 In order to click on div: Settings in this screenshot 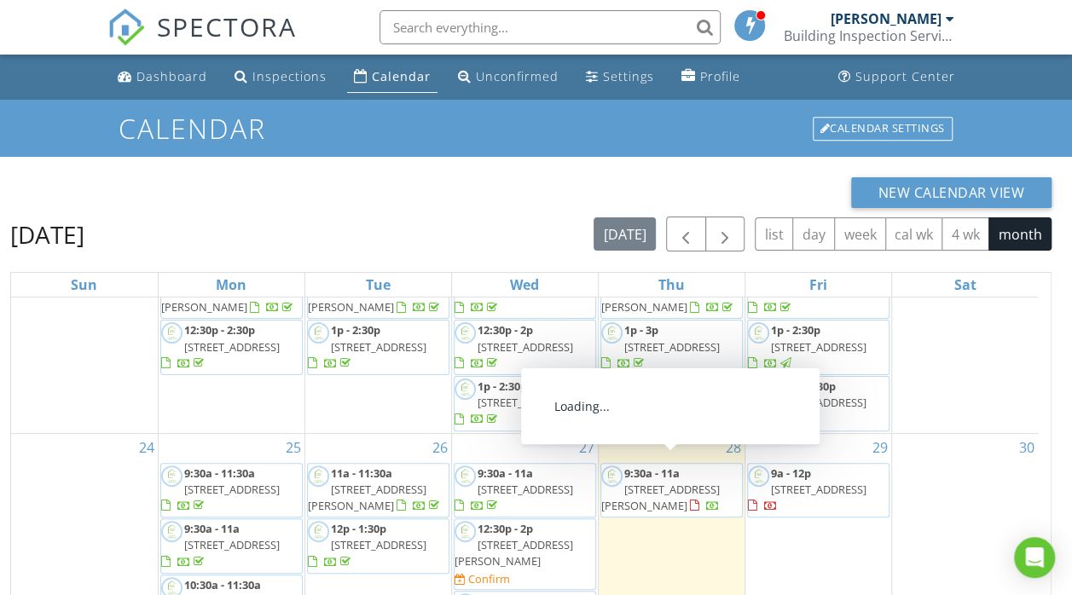, I will do `click(628, 76)`.